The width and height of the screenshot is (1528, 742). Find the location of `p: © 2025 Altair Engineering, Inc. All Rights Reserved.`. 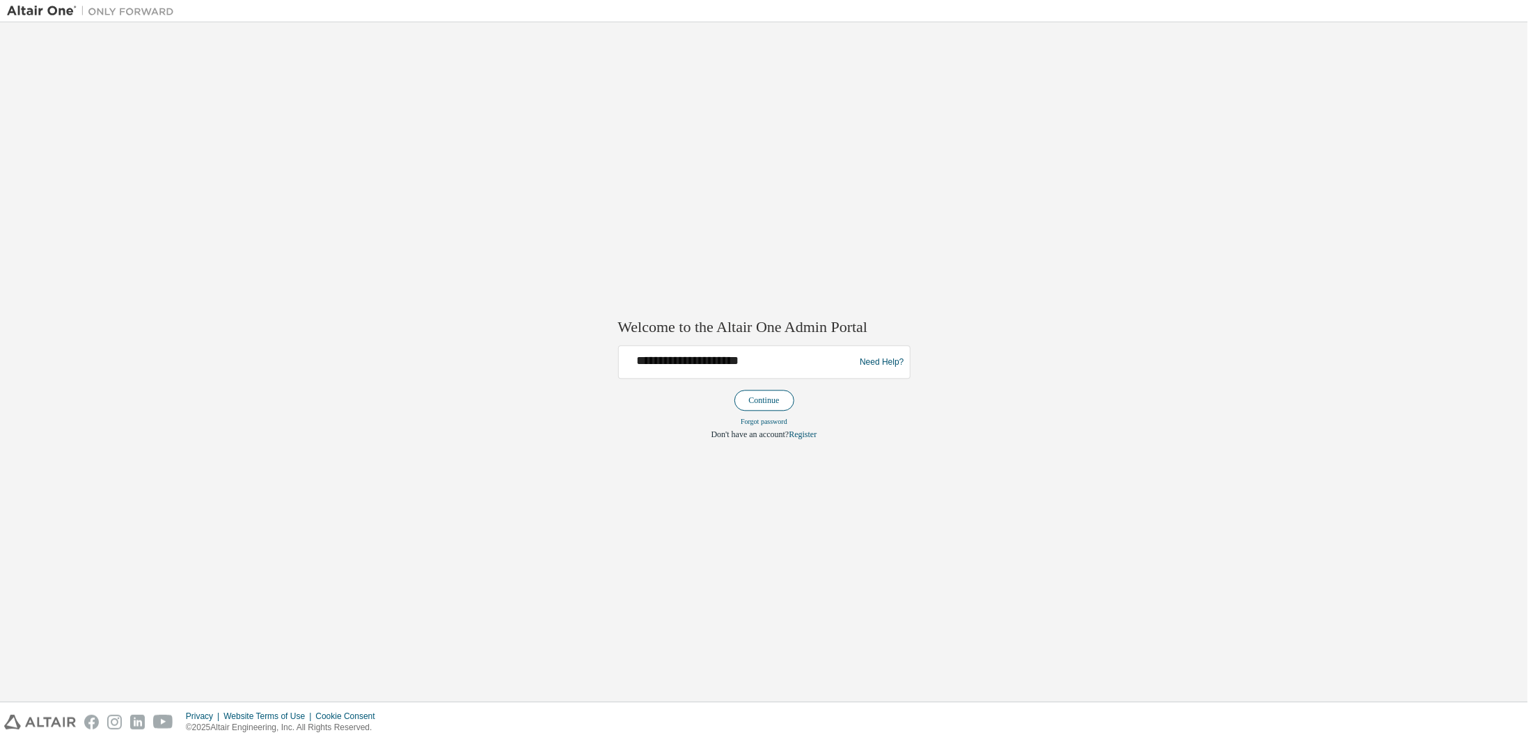

p: © 2025 Altair Engineering, Inc. All Rights Reserved. is located at coordinates (285, 727).